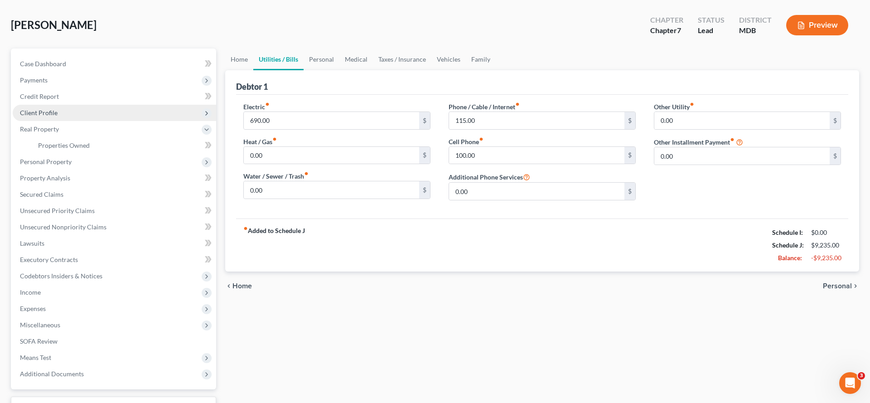 The image size is (870, 403). I want to click on a: Secured Claims, so click(114, 194).